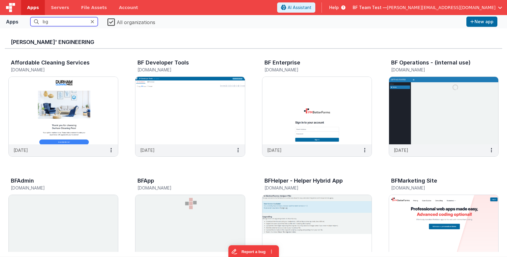  Describe the element at coordinates (64, 22) in the screenshot. I see `input: Search apps` at that location.